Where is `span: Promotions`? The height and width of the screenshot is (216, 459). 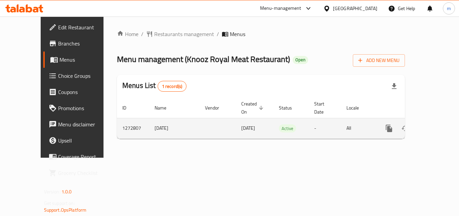
span: Promotions is located at coordinates (85, 108).